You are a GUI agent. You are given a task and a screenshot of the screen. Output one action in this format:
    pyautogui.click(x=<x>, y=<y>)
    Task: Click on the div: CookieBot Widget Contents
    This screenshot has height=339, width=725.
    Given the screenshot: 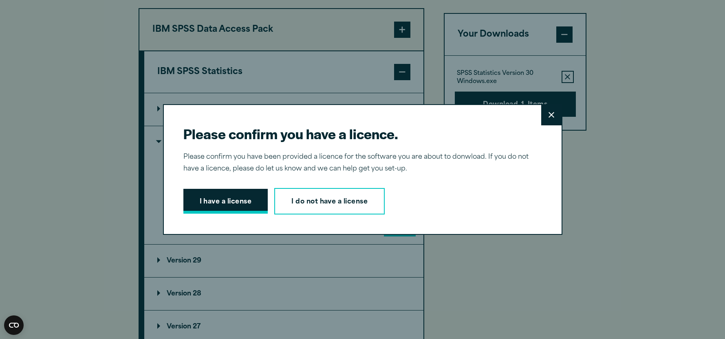 What is the action you would take?
    pyautogui.click(x=14, y=325)
    